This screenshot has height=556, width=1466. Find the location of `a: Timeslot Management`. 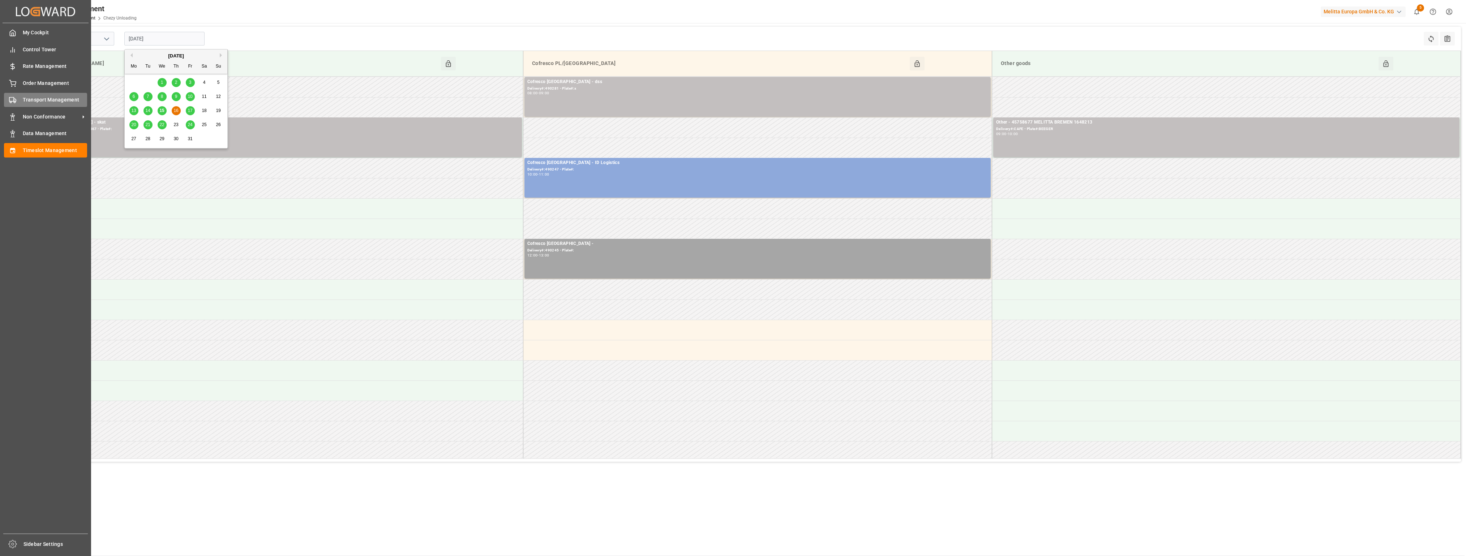

a: Timeslot Management is located at coordinates (46, 150).